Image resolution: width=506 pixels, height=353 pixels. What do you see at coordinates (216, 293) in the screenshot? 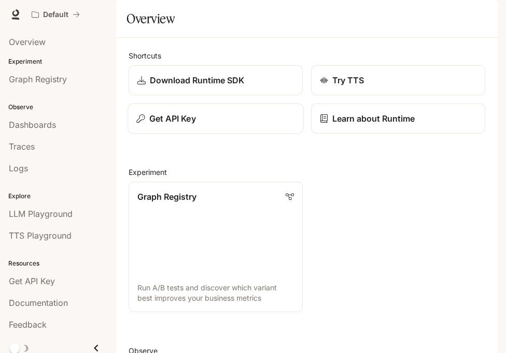
I see `p: Run A/B tests and discover which variant best improves your business metrics` at bounding box center [216, 293].